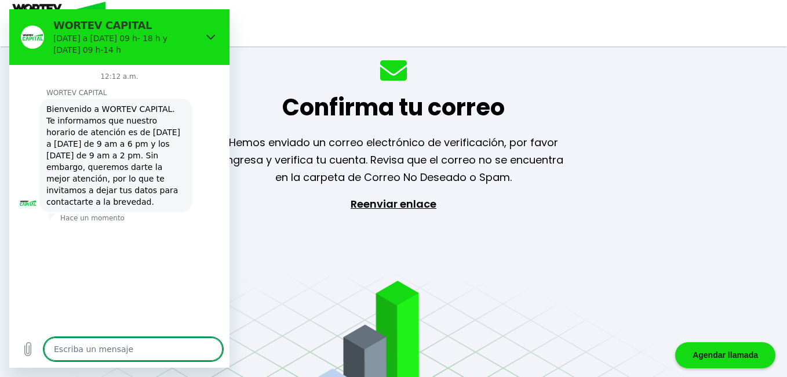 This screenshot has height=377, width=787. I want to click on button: Cargar archivo, so click(19, 340).